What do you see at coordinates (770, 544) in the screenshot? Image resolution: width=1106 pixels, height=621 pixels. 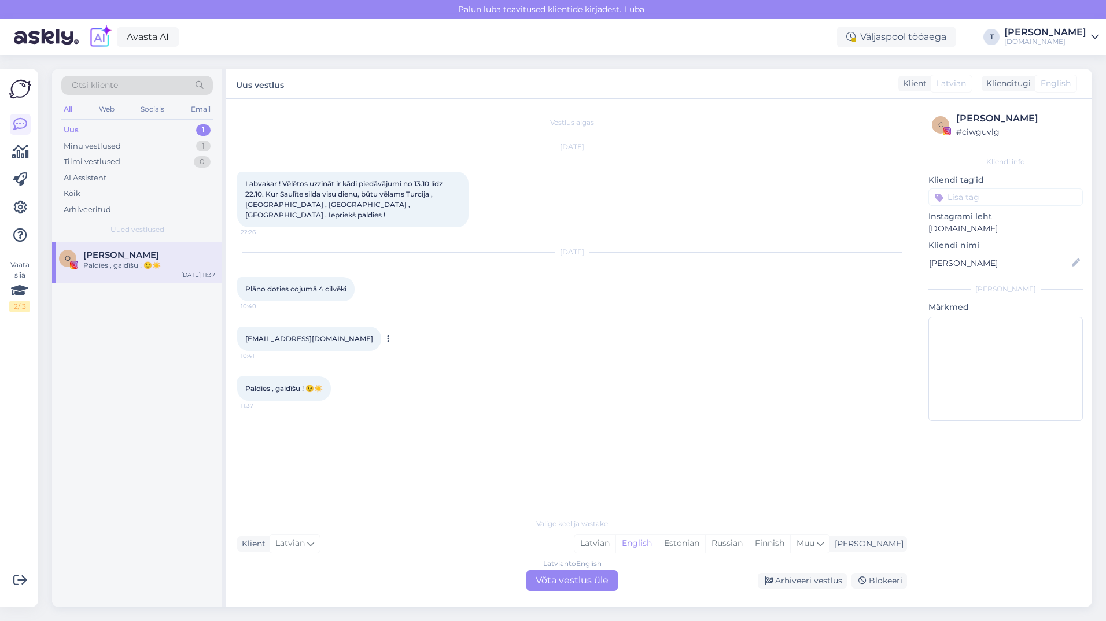 I see `div: Finnish` at bounding box center [770, 544].